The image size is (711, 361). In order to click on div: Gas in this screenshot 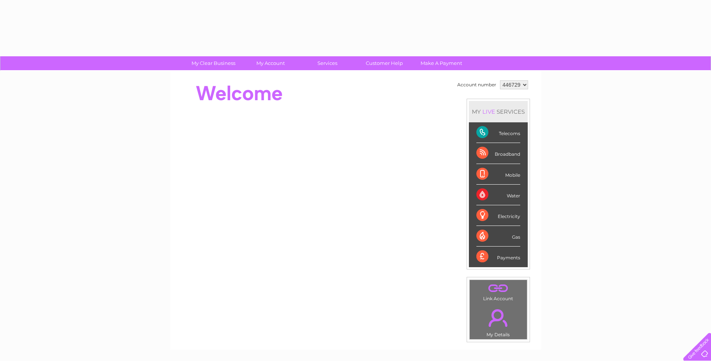, I will do `click(498, 236)`.